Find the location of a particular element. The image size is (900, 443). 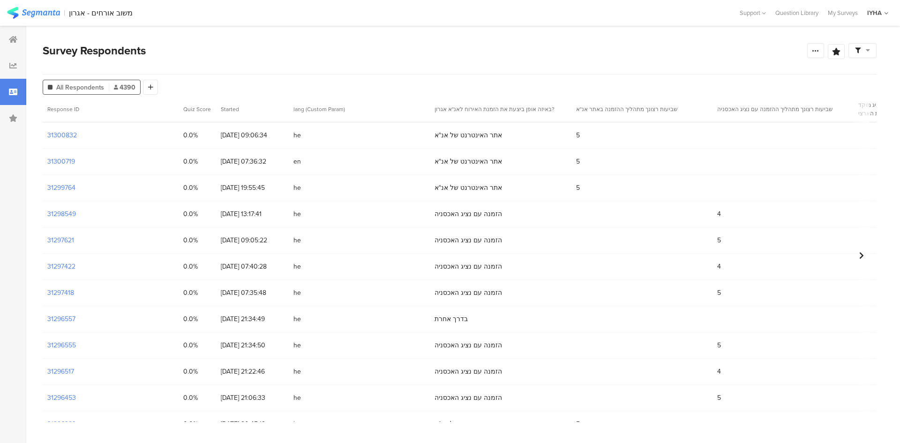

section: 31297621 is located at coordinates (60, 240).